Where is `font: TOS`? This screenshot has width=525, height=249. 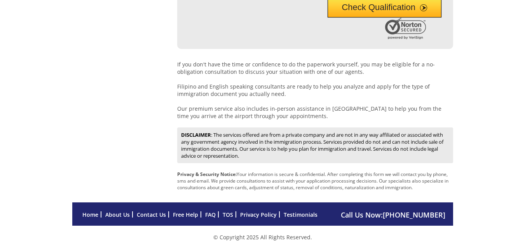 font: TOS is located at coordinates (228, 215).